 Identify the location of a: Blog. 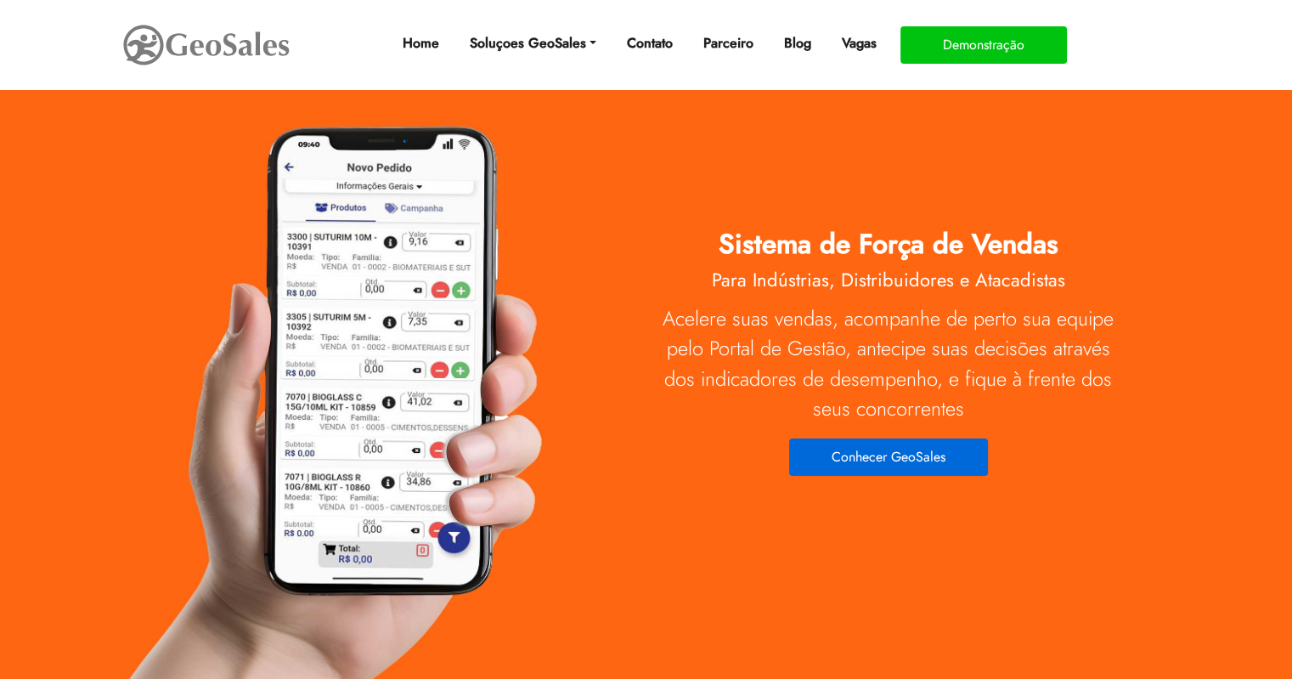
(798, 43).